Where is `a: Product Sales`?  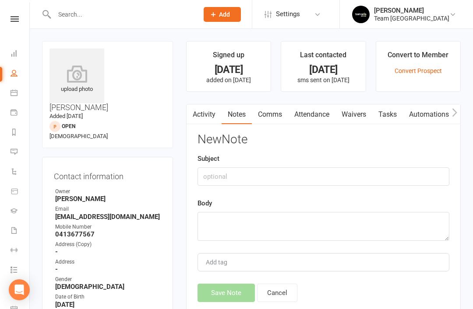
a: Product Sales is located at coordinates (20, 192).